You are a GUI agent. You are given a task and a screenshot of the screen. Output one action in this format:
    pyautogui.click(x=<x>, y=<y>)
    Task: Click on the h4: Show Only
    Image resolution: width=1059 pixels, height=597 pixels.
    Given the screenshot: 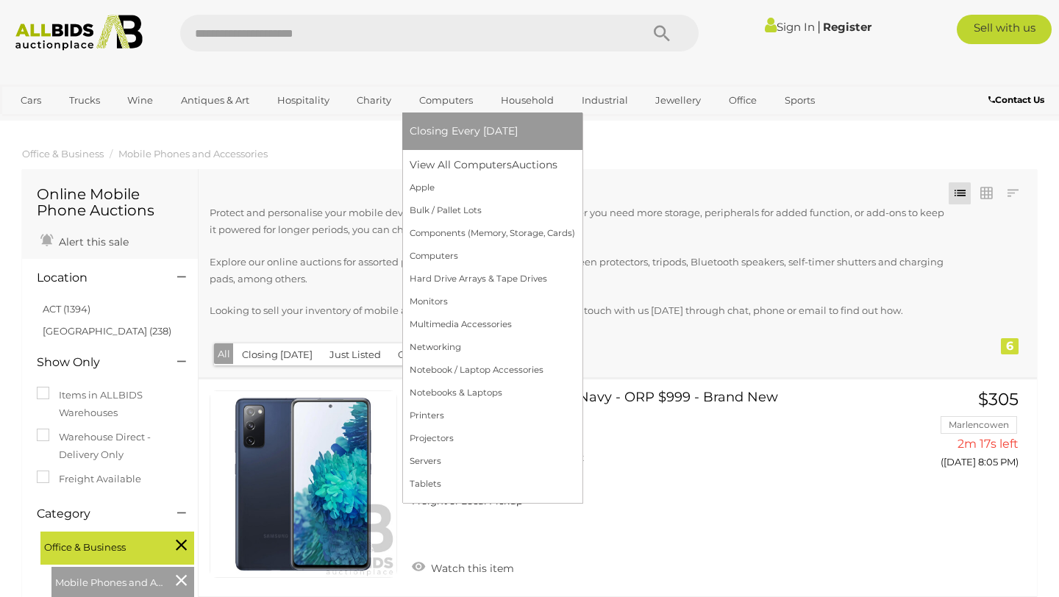 What is the action you would take?
    pyautogui.click(x=96, y=363)
    